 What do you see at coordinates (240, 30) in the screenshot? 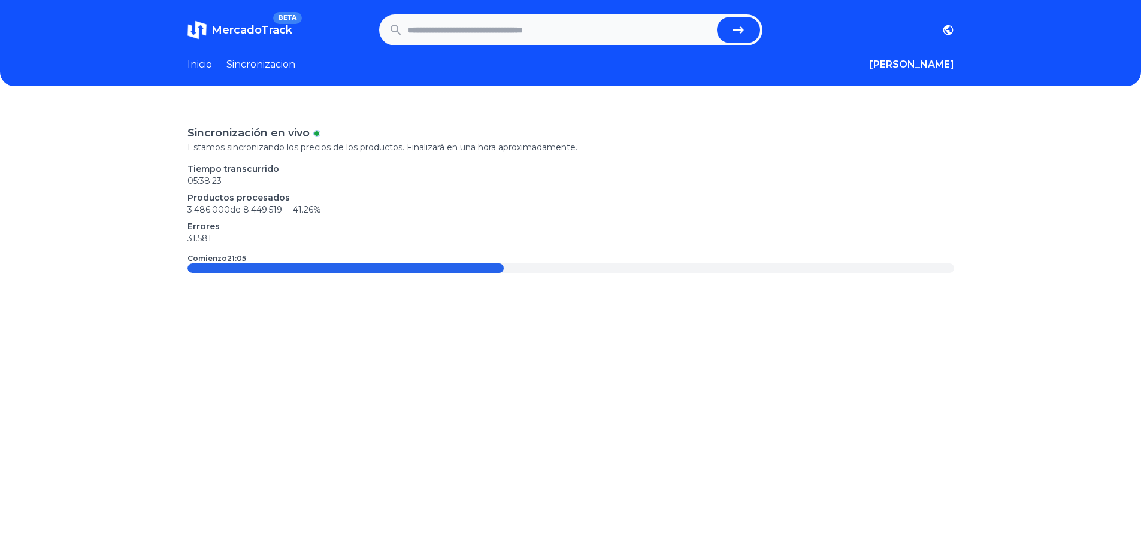
I see `a: MercadoTrackBETA` at bounding box center [240, 30].